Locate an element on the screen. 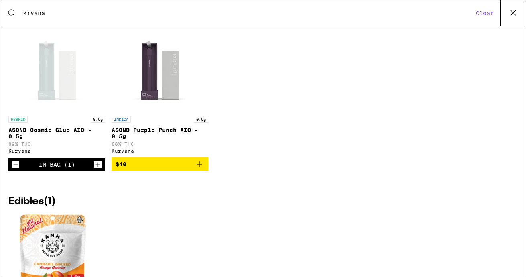 The width and height of the screenshot is (526, 277). p: 89% THC is located at coordinates (57, 144).